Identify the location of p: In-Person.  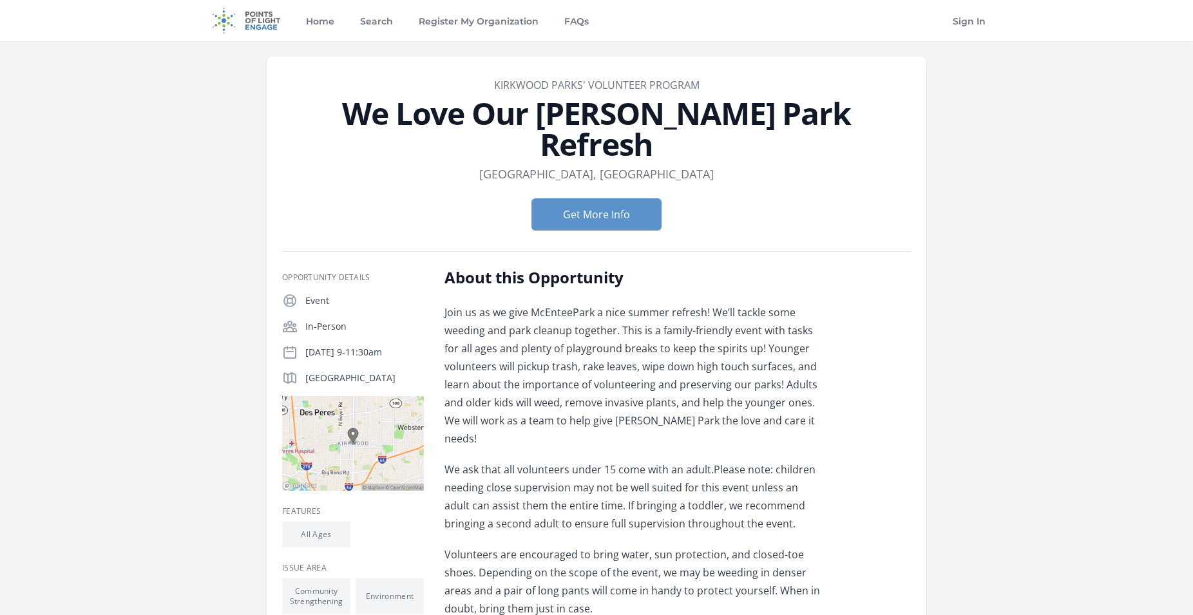
(365, 327).